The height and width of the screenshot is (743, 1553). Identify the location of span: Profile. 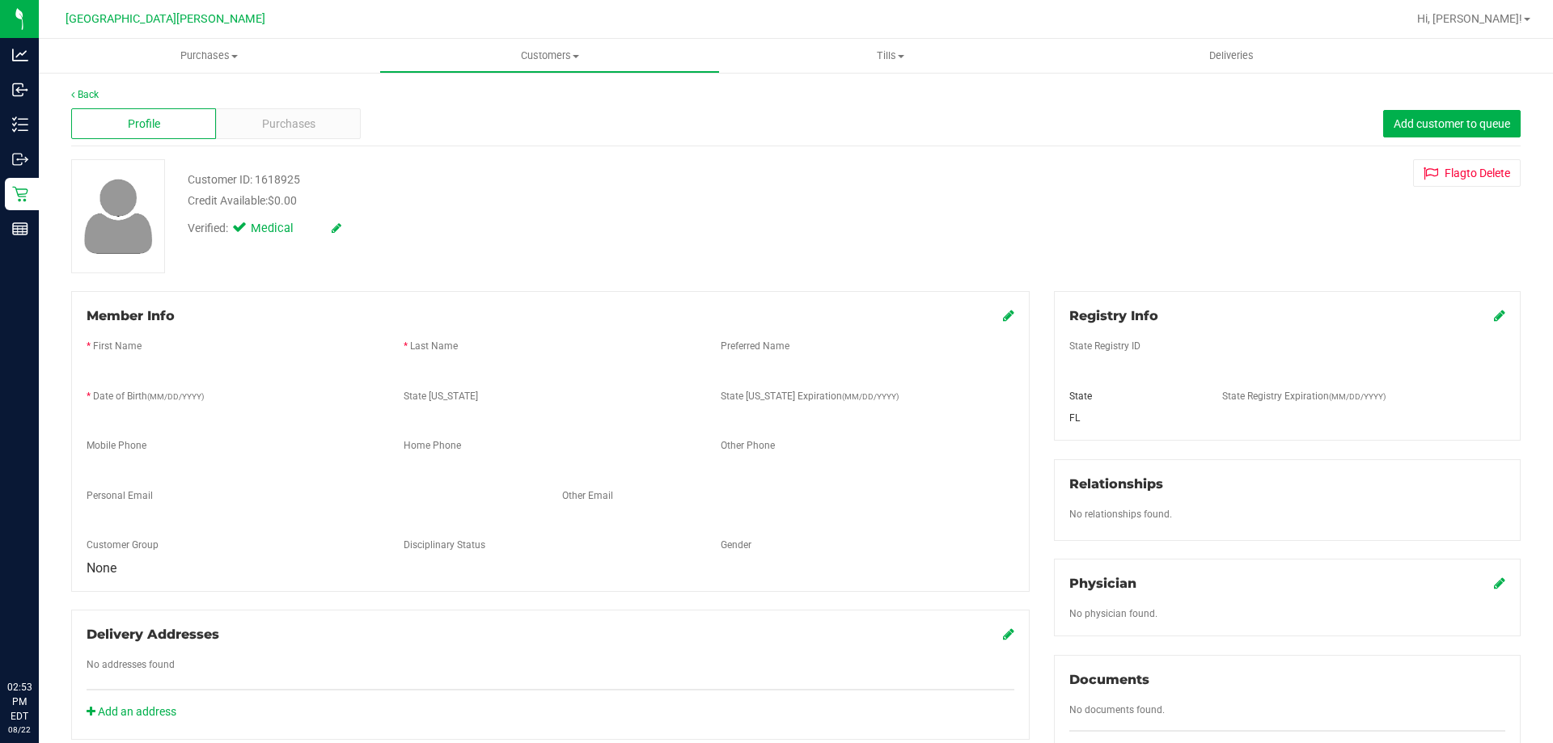
(144, 124).